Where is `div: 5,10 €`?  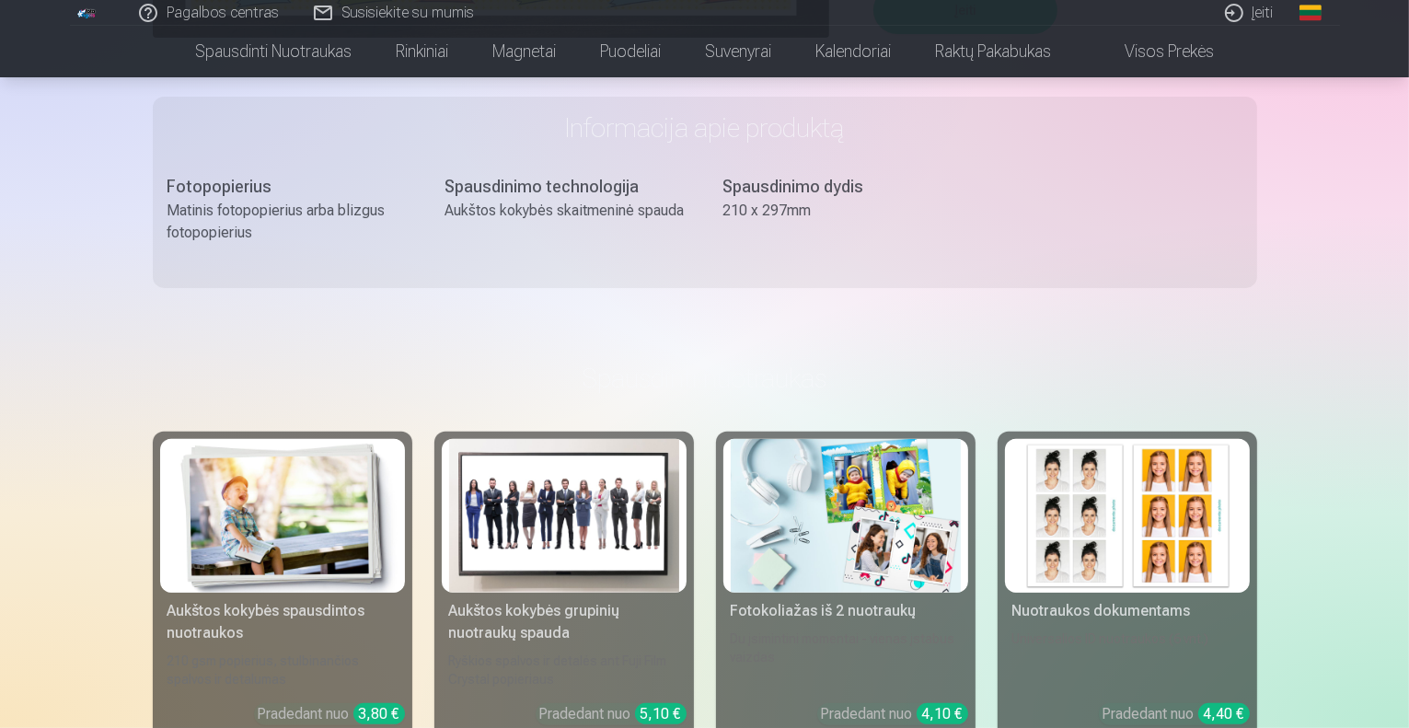 div: 5,10 € is located at coordinates (661, 713).